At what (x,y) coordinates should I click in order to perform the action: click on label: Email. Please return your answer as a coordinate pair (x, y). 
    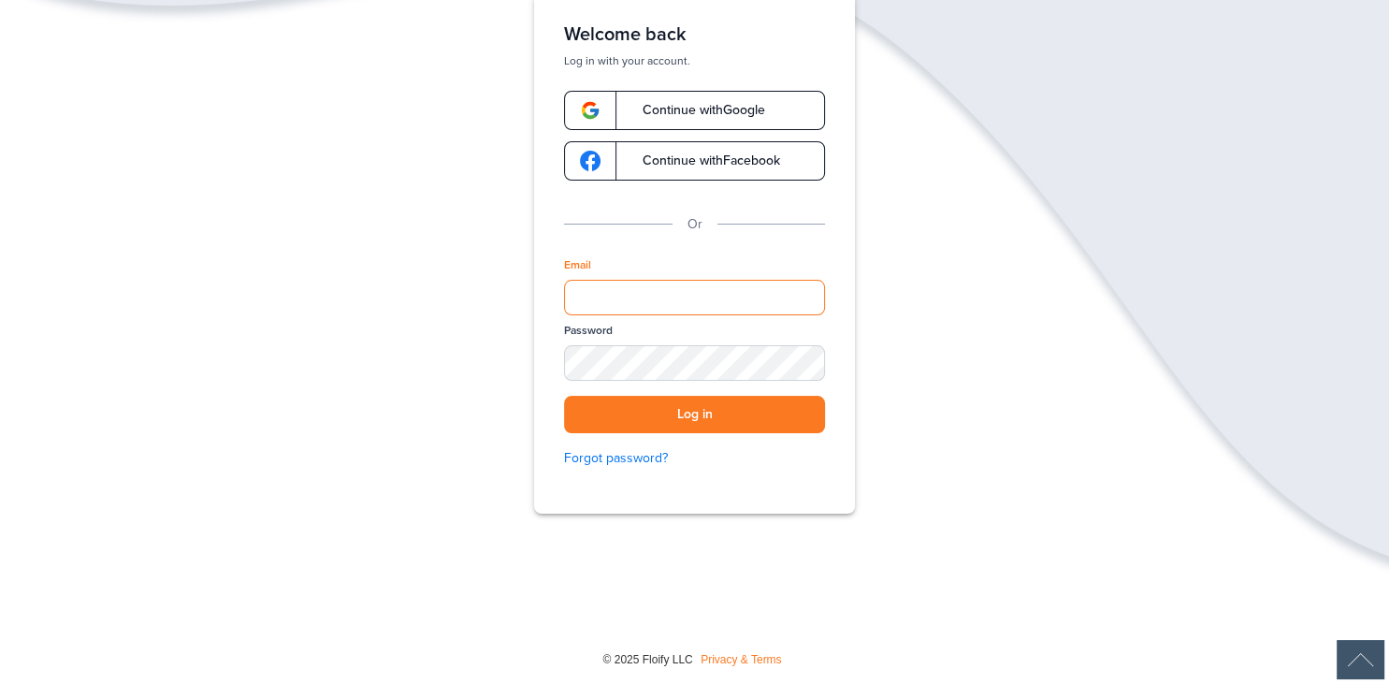
    Looking at the image, I should click on (577, 265).